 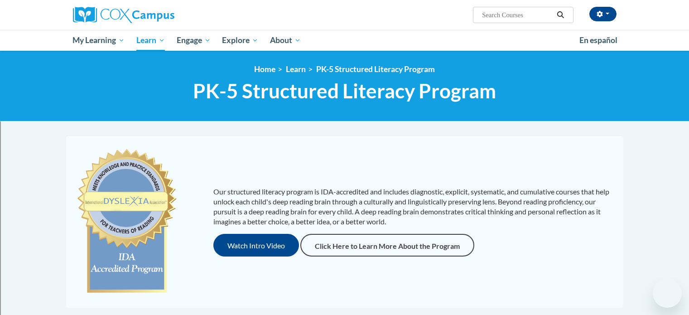 I want to click on span: PK-5 Structured Literacy Program, so click(x=344, y=91).